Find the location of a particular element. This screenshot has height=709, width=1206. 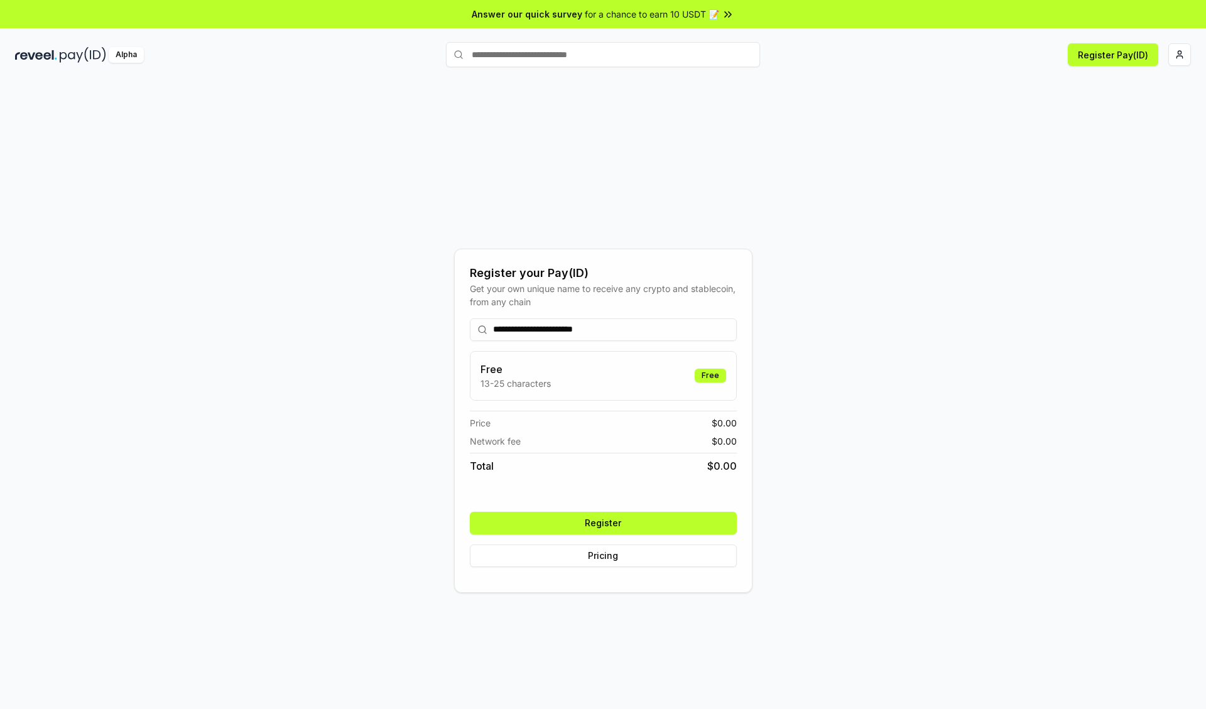

div: Free is located at coordinates (711, 376).